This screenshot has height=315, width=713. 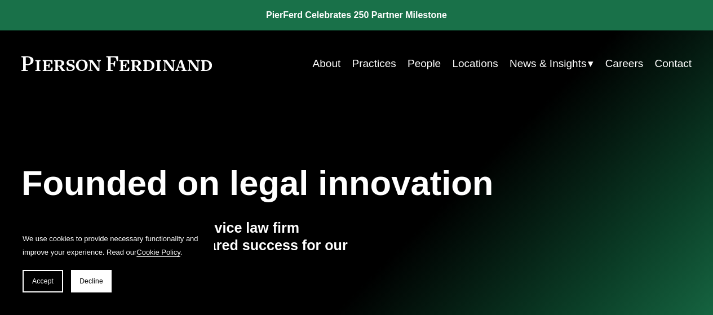 I want to click on h4: We are a tech-driven, full-service law firm delivering outcomes and shared success for our global..., so click(x=189, y=246).